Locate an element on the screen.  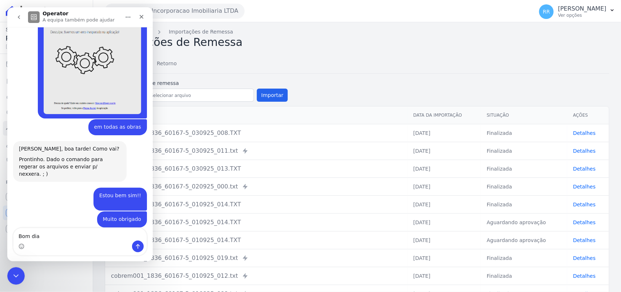
a: Retorno is located at coordinates (167, 64).